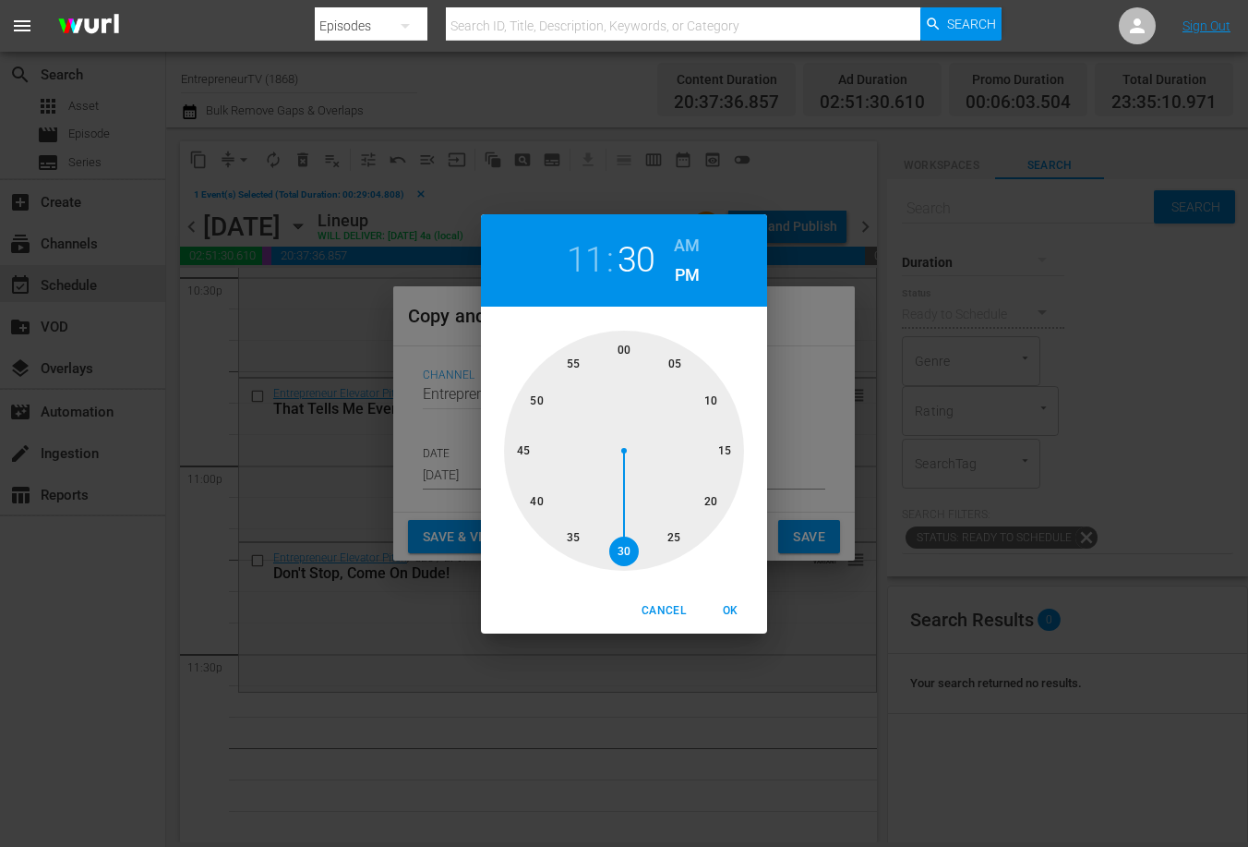  Describe the element at coordinates (730, 610) in the screenshot. I see `button: OK` at that location.